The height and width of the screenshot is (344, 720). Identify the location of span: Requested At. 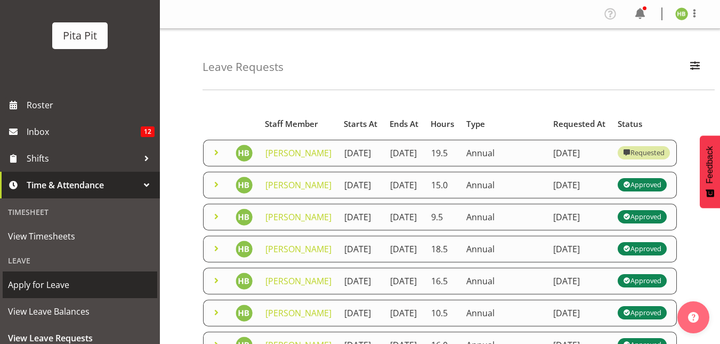
(579, 124).